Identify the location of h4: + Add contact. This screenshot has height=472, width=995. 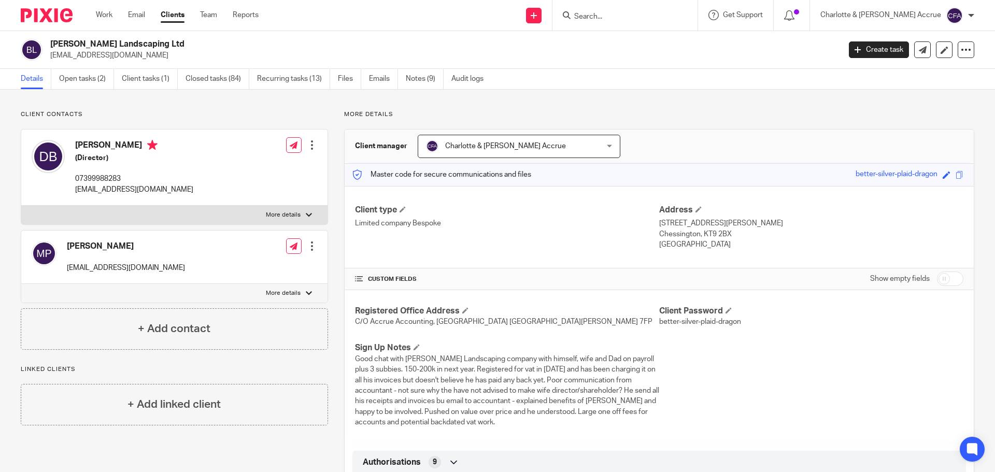
(174, 329).